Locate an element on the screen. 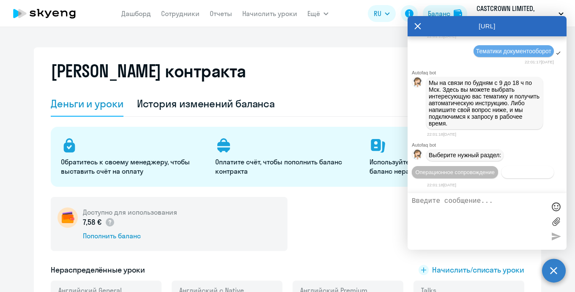 The image size is (575, 292). button: RU is located at coordinates (382, 14).